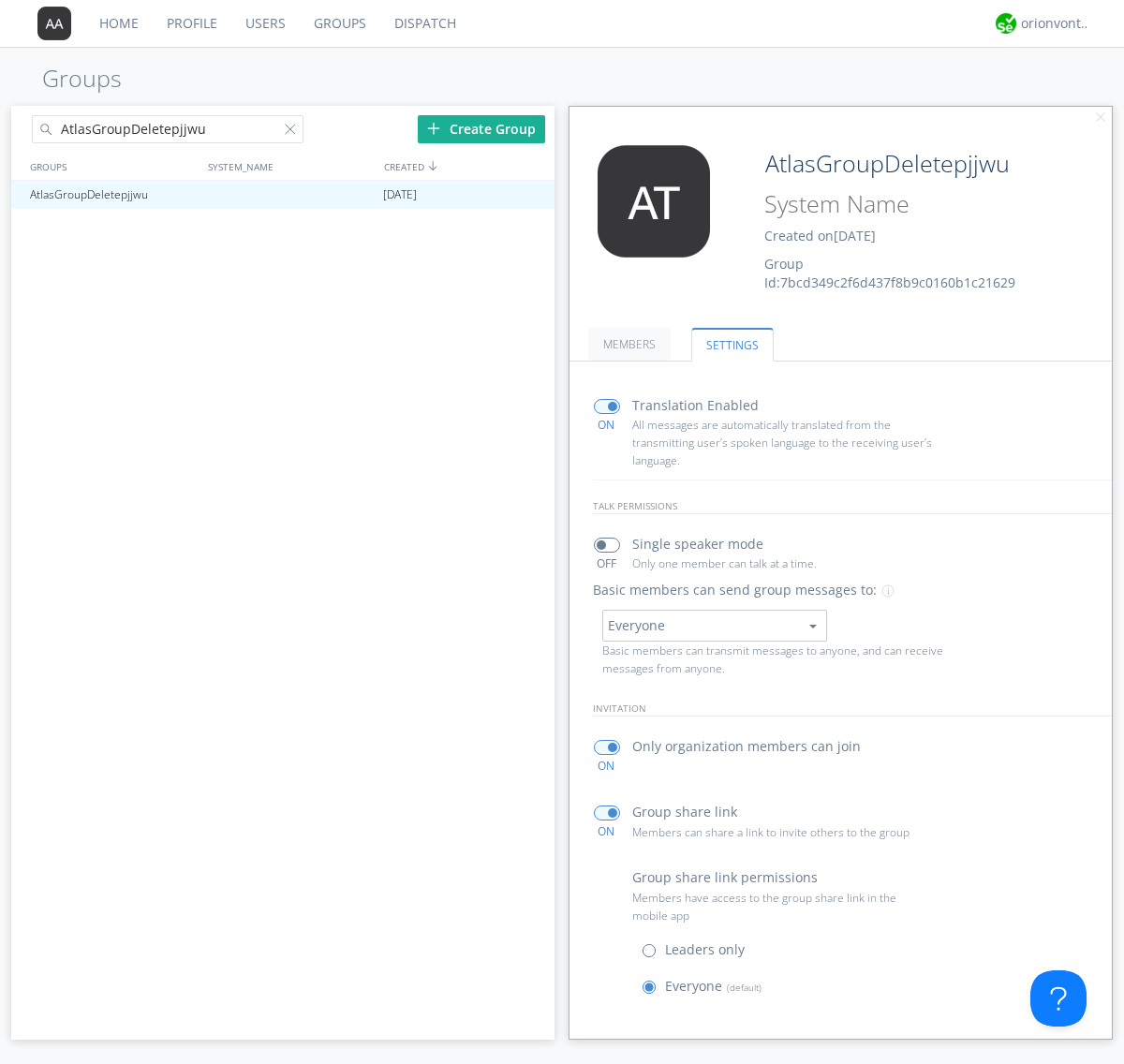  What do you see at coordinates (695, 405) in the screenshot?
I see `p: Translation Enabled` at bounding box center [695, 405].